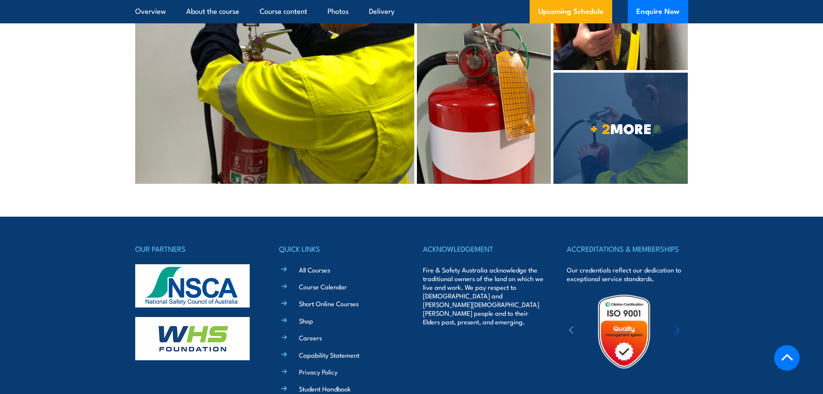 Image resolution: width=823 pixels, height=394 pixels. I want to click on h4: ACCREDITATIONS & MEMBERSHIPS, so click(627, 248).